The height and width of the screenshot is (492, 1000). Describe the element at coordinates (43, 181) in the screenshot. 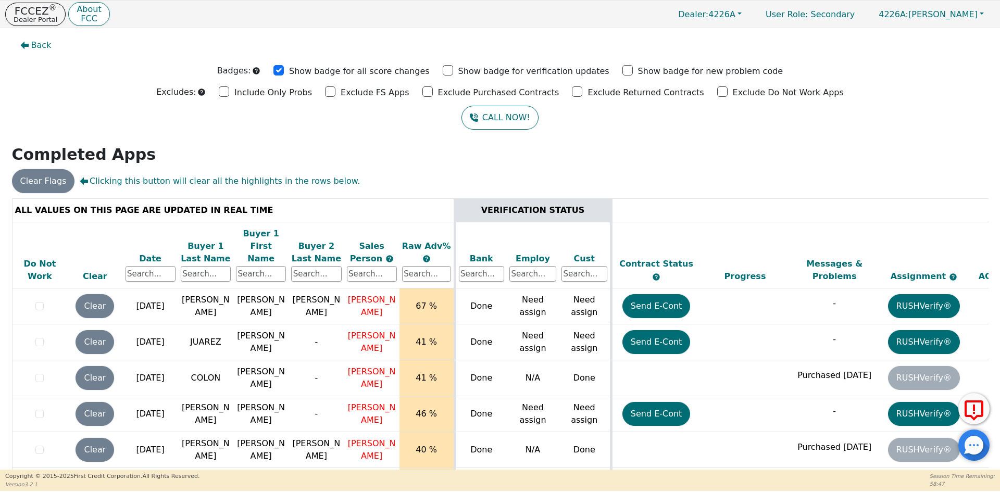

I see `button: Clear Flags` at that location.